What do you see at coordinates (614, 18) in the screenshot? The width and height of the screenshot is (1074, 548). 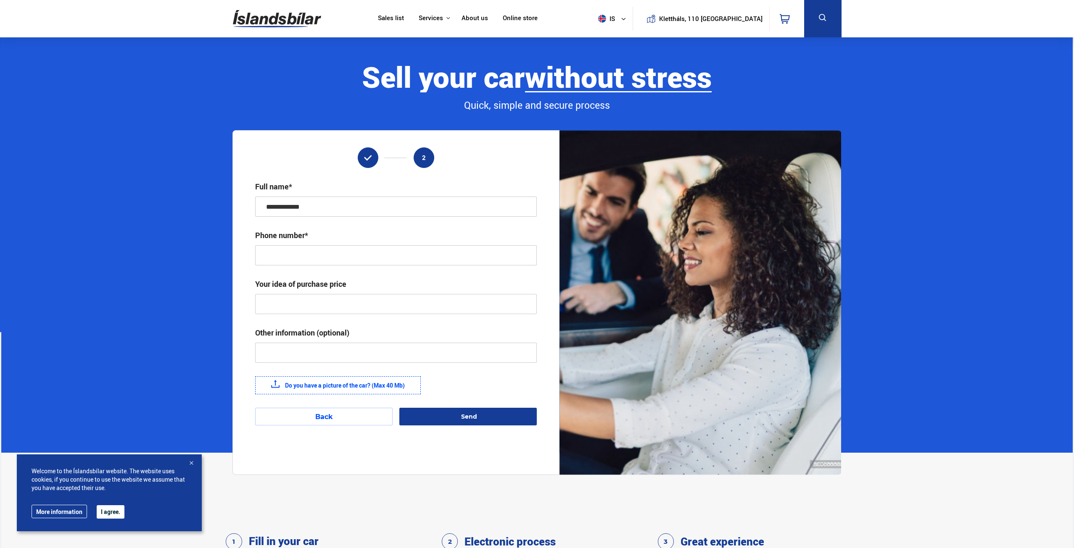 I see `button: is` at bounding box center [614, 18].